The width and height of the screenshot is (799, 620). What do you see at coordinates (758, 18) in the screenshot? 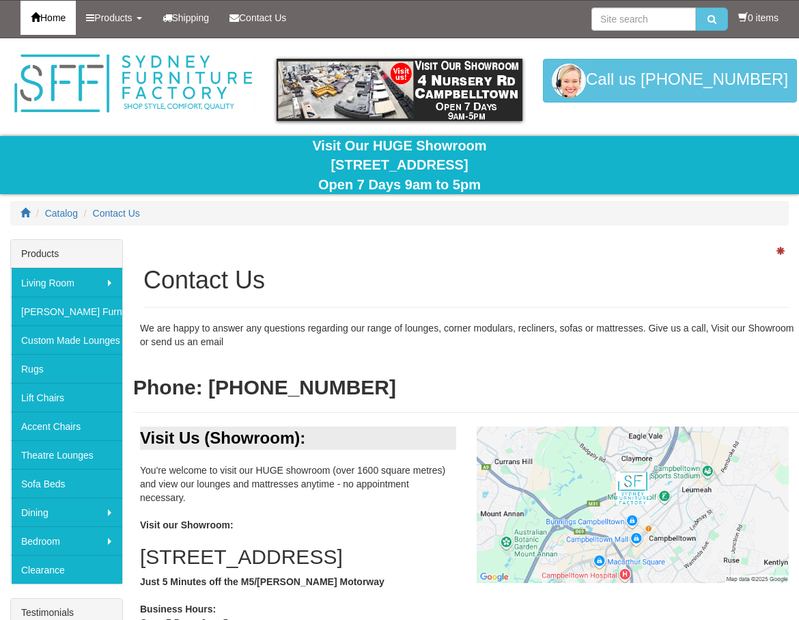
I see `li: 0 items` at bounding box center [758, 18].